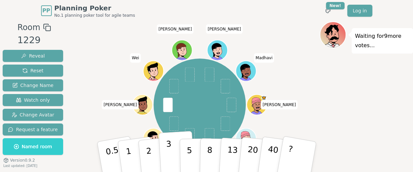 This screenshot has height=172, width=413. What do you see at coordinates (153, 138) in the screenshot?
I see `button: Click to change your avatar` at bounding box center [153, 138].